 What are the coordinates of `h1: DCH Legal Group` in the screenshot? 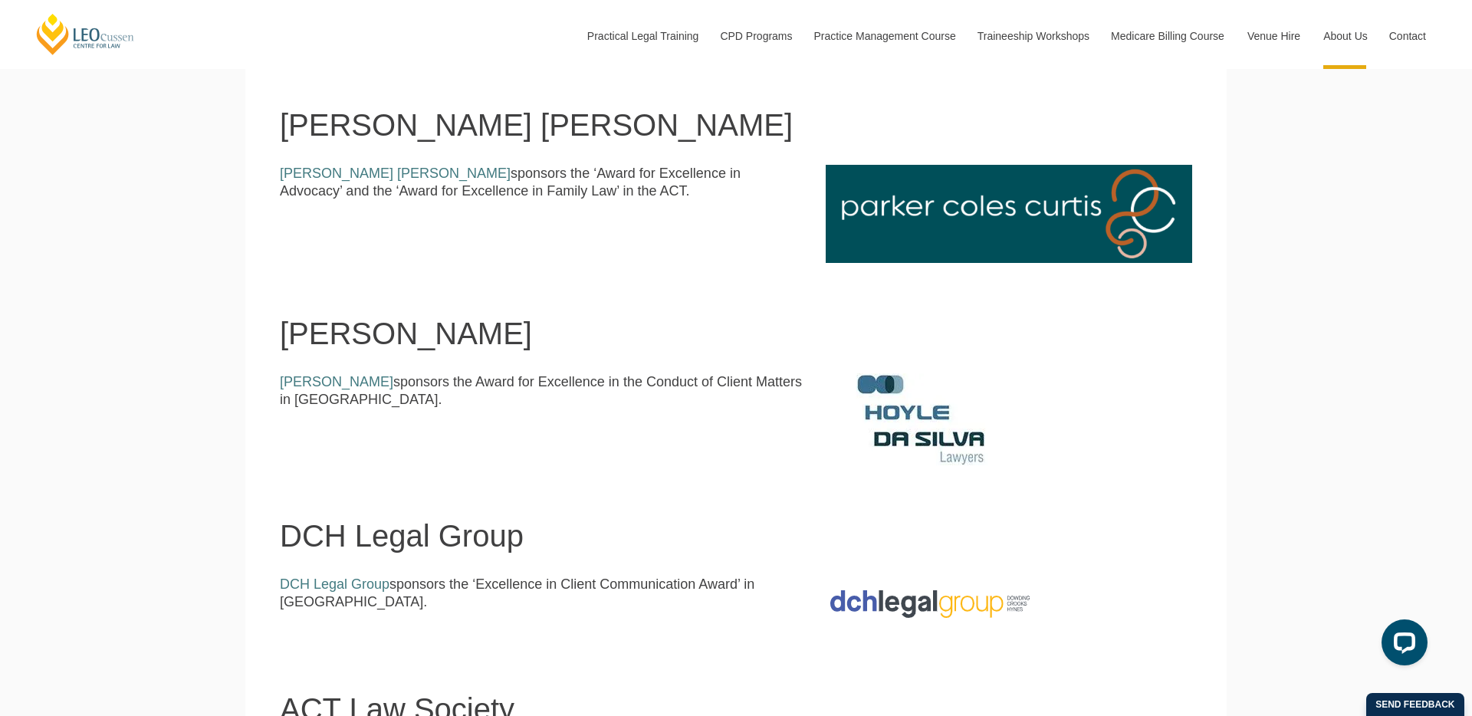 It's located at (736, 536).